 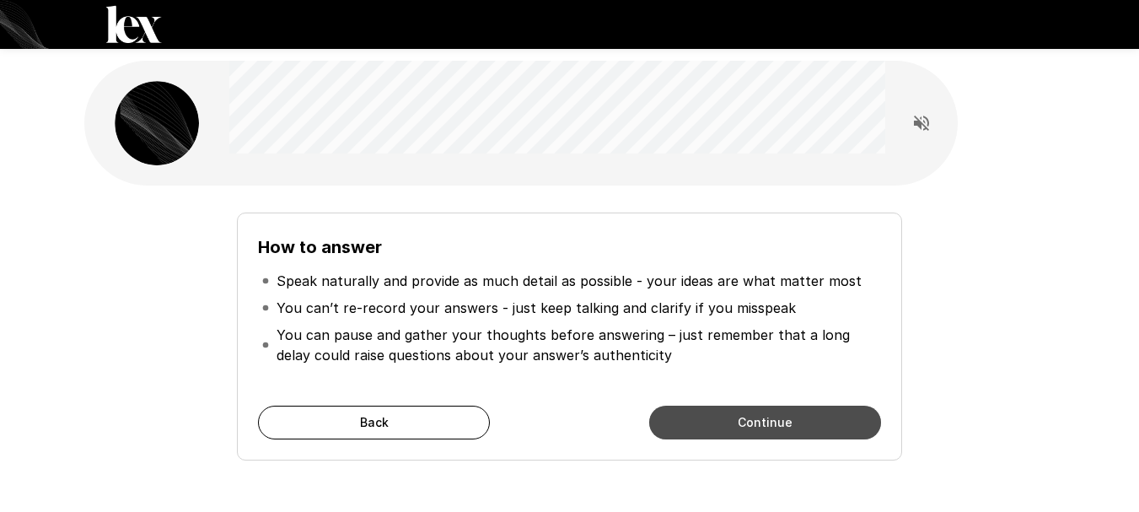 I want to click on b: How to answer, so click(x=320, y=247).